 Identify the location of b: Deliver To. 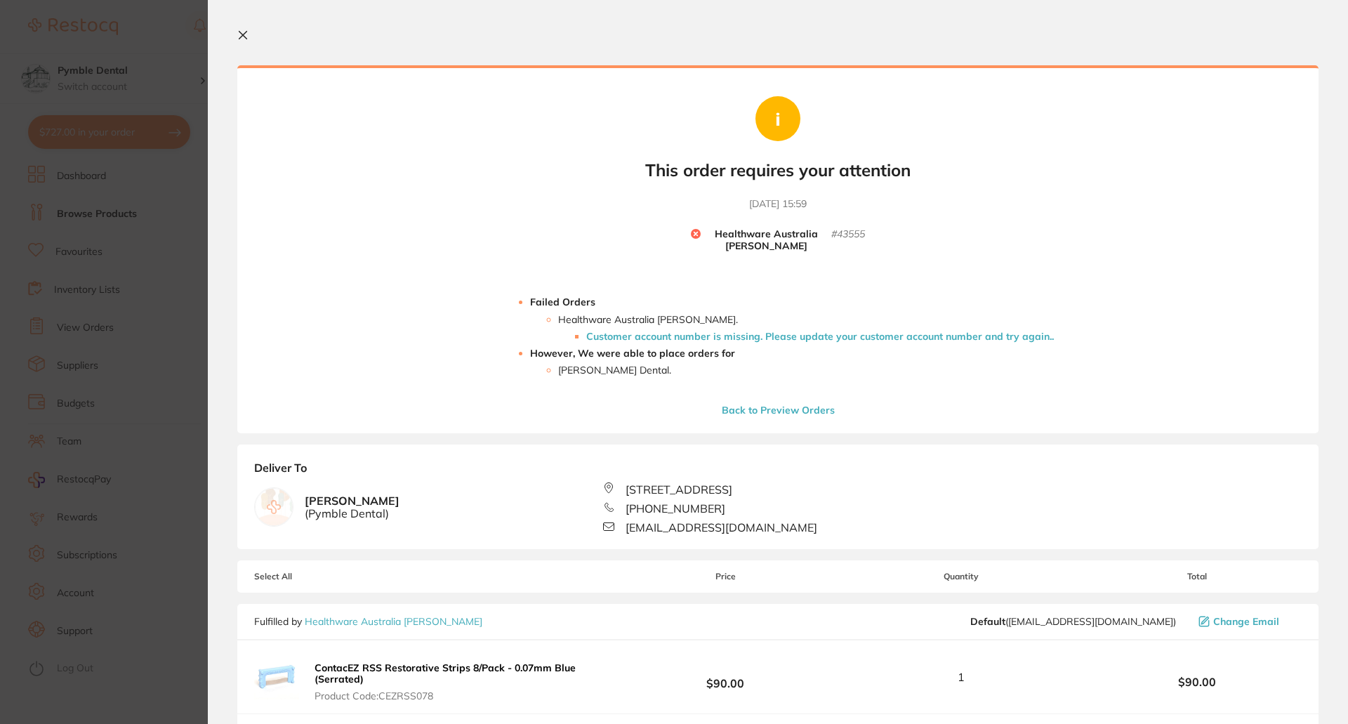
(778, 472).